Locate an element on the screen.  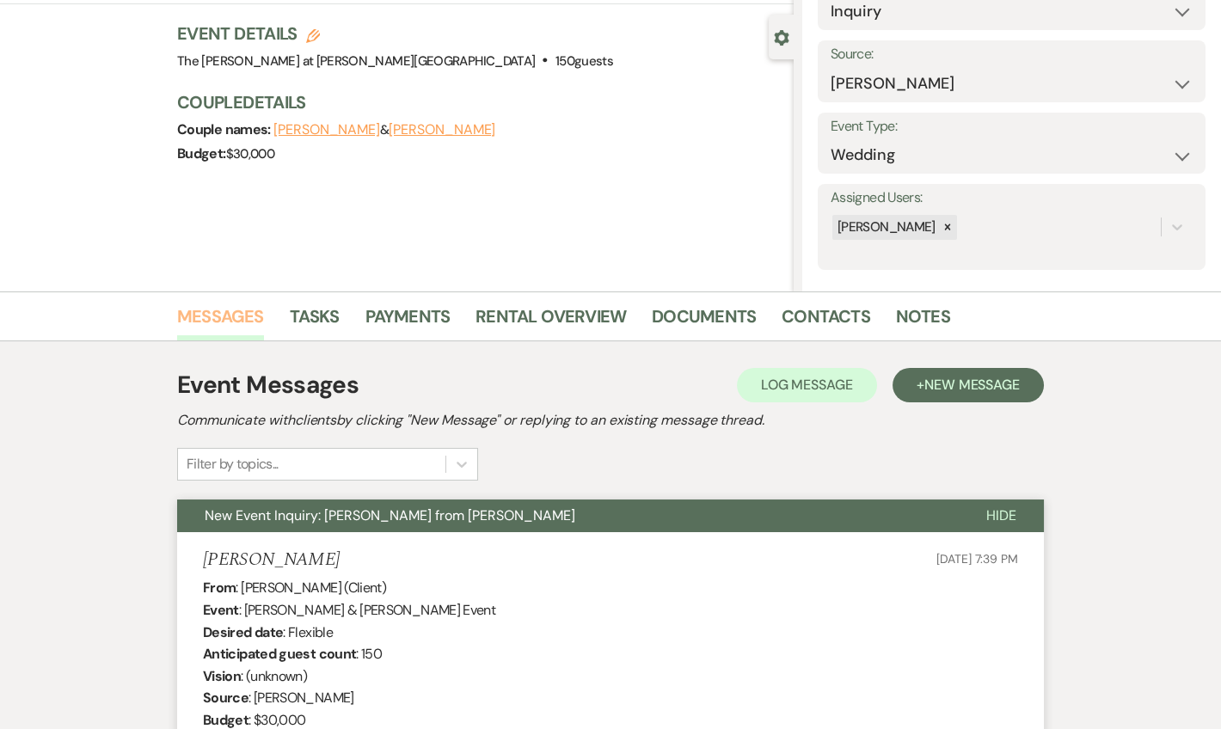
b: Anticipated guest count is located at coordinates (279, 653).